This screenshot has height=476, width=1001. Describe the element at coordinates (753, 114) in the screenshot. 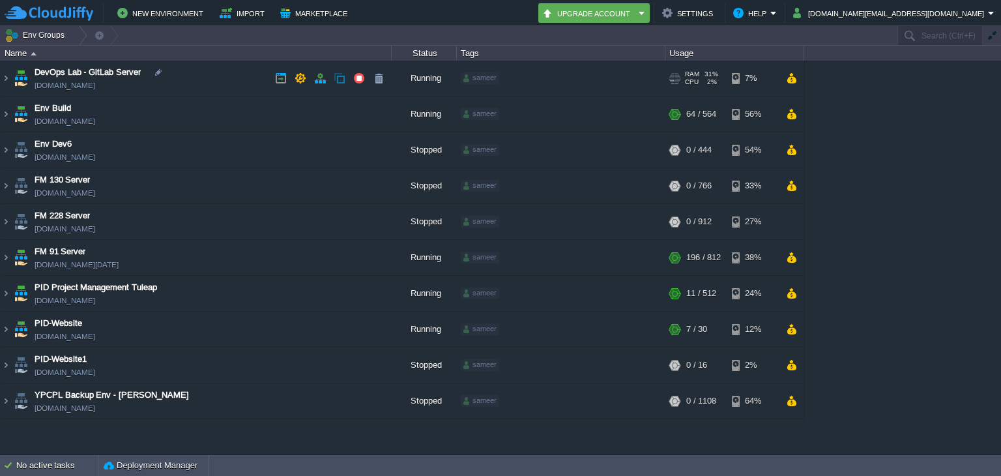

I see `div: 56%` at that location.